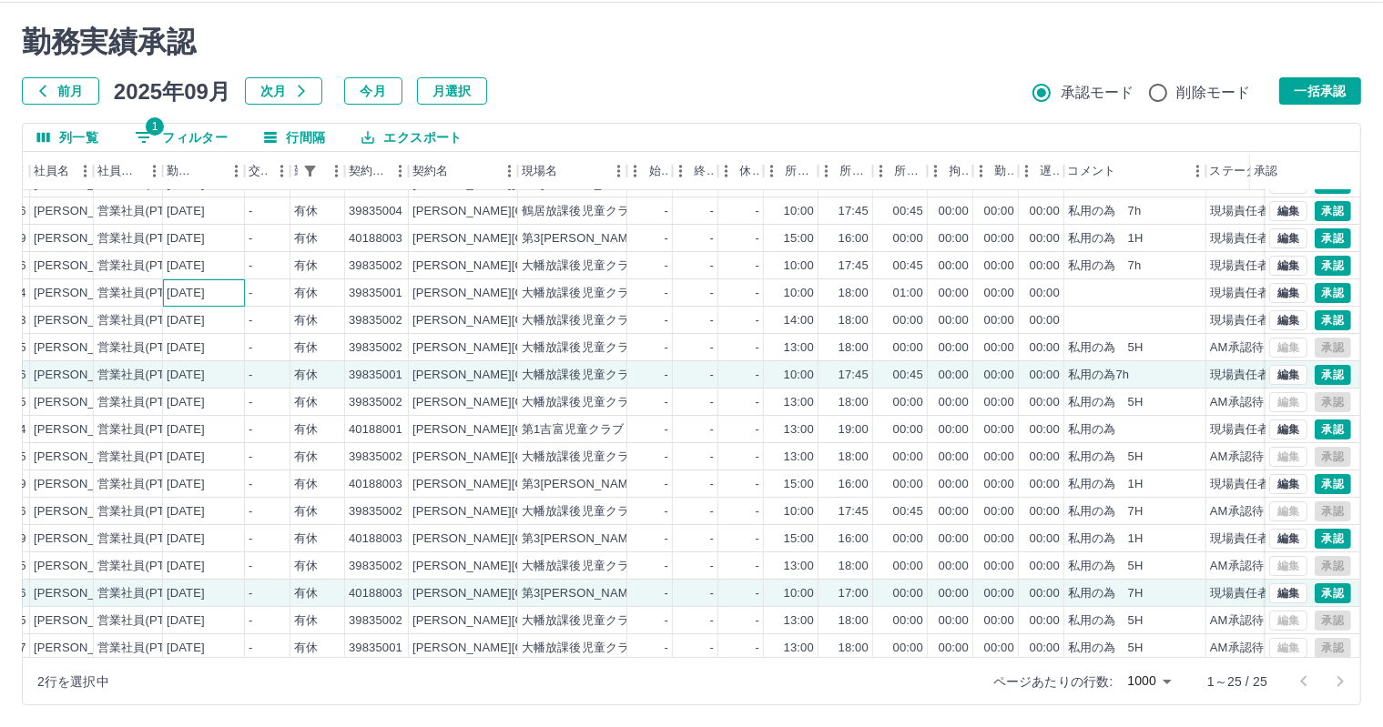 The height and width of the screenshot is (727, 1383). What do you see at coordinates (318, 171) in the screenshot?
I see `div: 勤務区分` at bounding box center [318, 171].